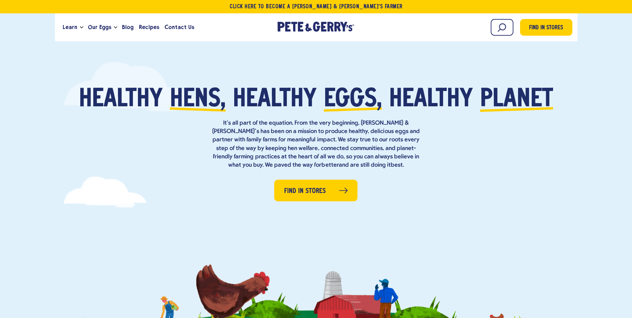 The width and height of the screenshot is (632, 318). I want to click on span: Blog, so click(128, 27).